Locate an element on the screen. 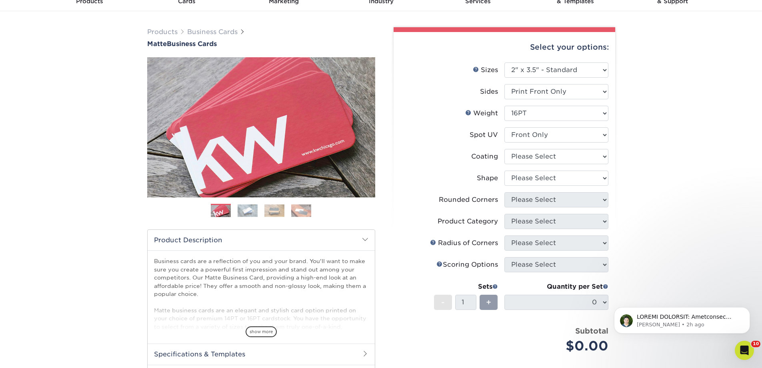 This screenshot has height=368, width=762. a: Business Cards is located at coordinates (212, 32).